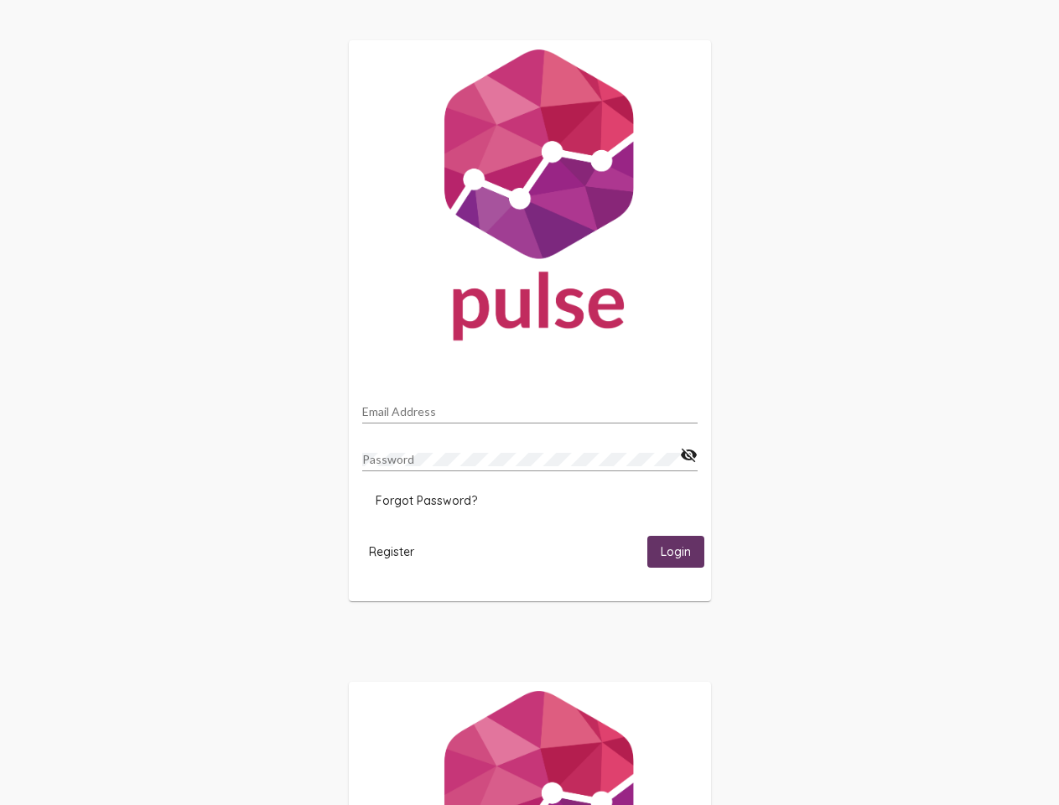 The height and width of the screenshot is (805, 1059). I want to click on button: Register, so click(392, 551).